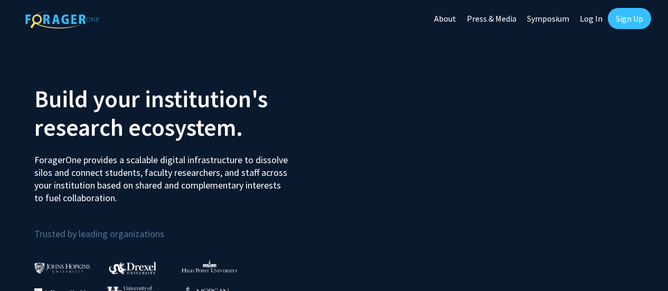 The width and height of the screenshot is (668, 291). What do you see at coordinates (62, 268) in the screenshot?
I see `img: Johns Hopkins University` at bounding box center [62, 268].